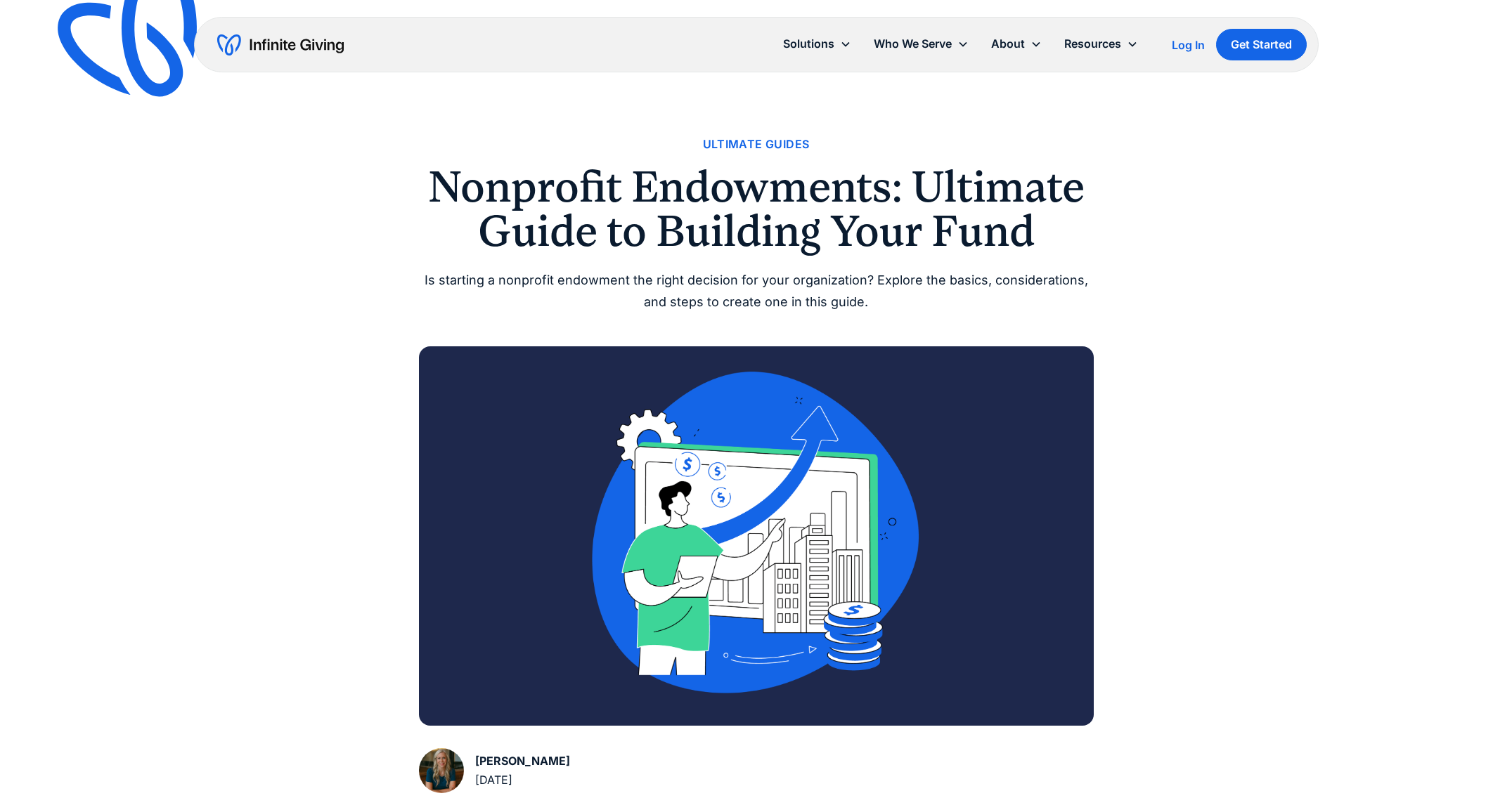  Describe the element at coordinates (1187, 45) in the screenshot. I see `div: Log In` at that location.